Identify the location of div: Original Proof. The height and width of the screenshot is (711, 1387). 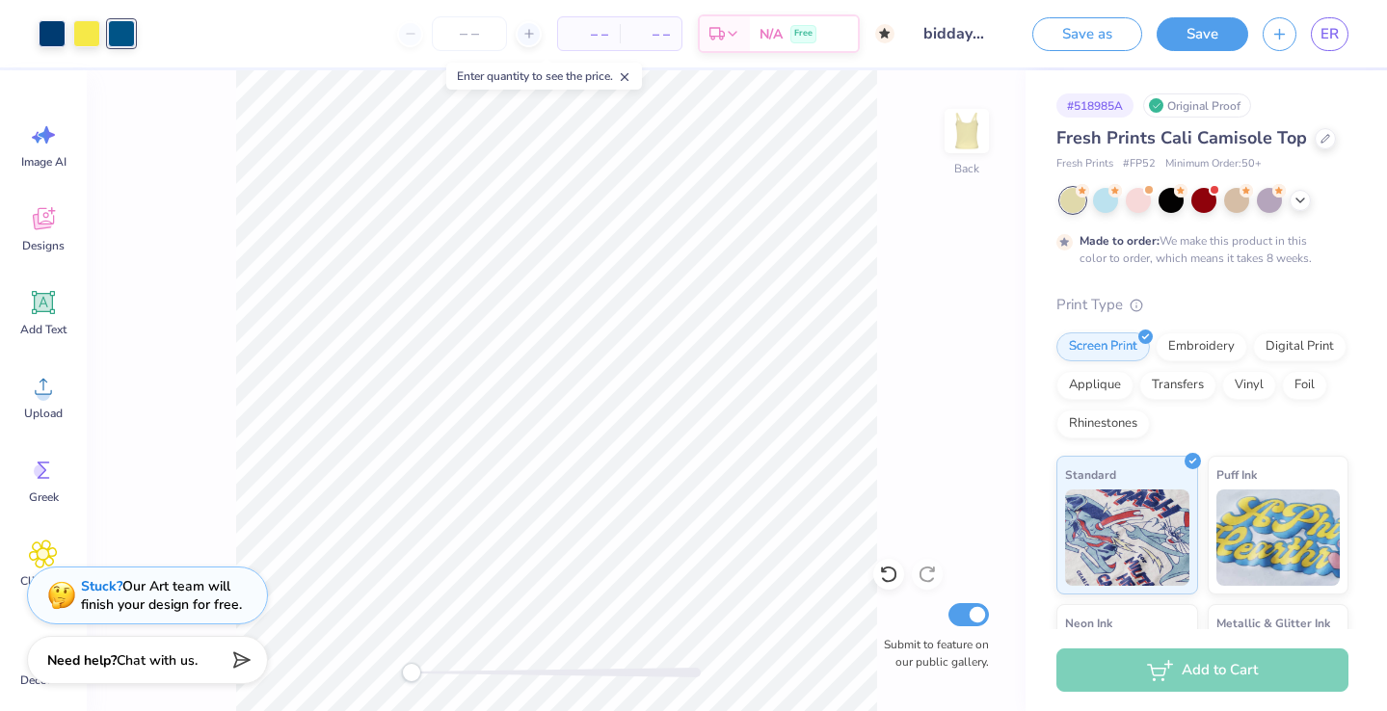
(1197, 105).